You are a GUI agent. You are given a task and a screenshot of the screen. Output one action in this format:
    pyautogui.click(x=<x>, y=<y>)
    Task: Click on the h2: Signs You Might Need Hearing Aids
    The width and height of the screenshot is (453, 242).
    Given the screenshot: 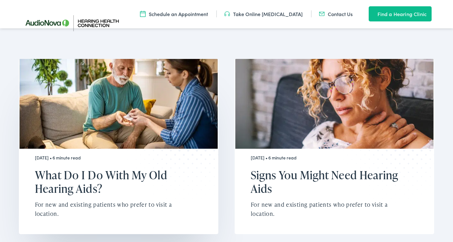 What is the action you would take?
    pyautogui.click(x=330, y=182)
    